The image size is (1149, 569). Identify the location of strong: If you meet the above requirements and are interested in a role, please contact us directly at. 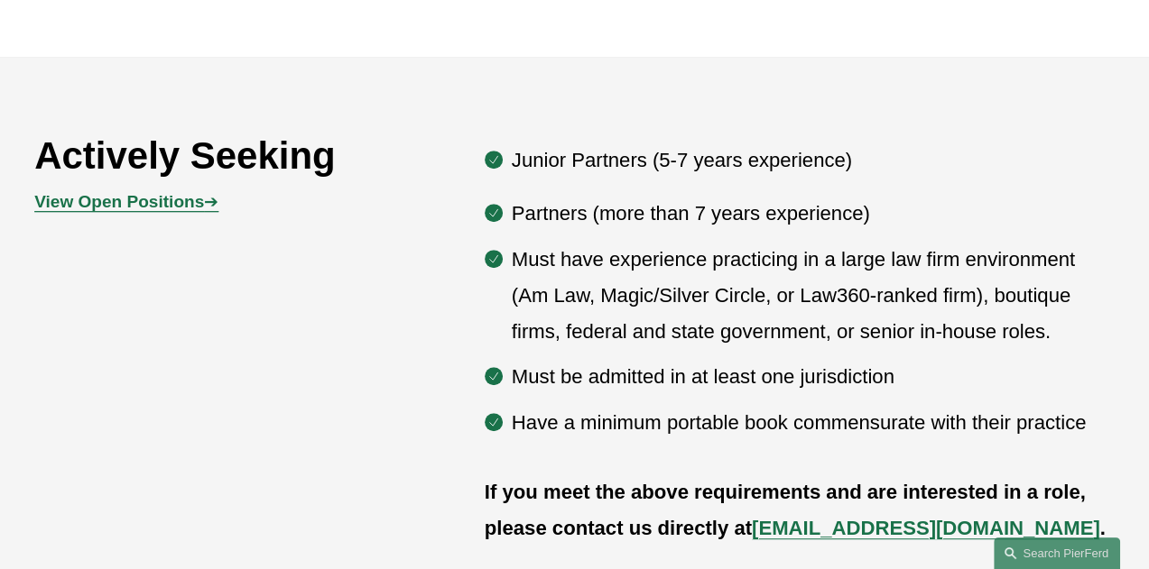
(788, 510).